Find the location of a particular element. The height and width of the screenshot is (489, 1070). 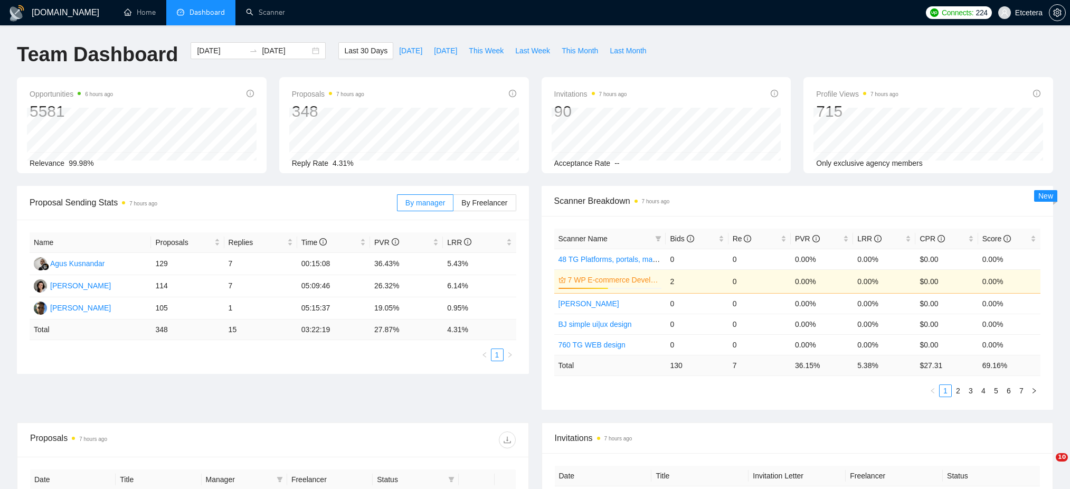

li: 4 is located at coordinates (983, 391).